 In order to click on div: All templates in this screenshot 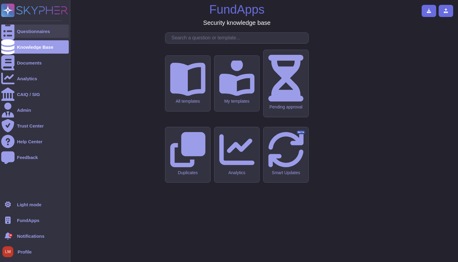, I will do `click(188, 101)`.